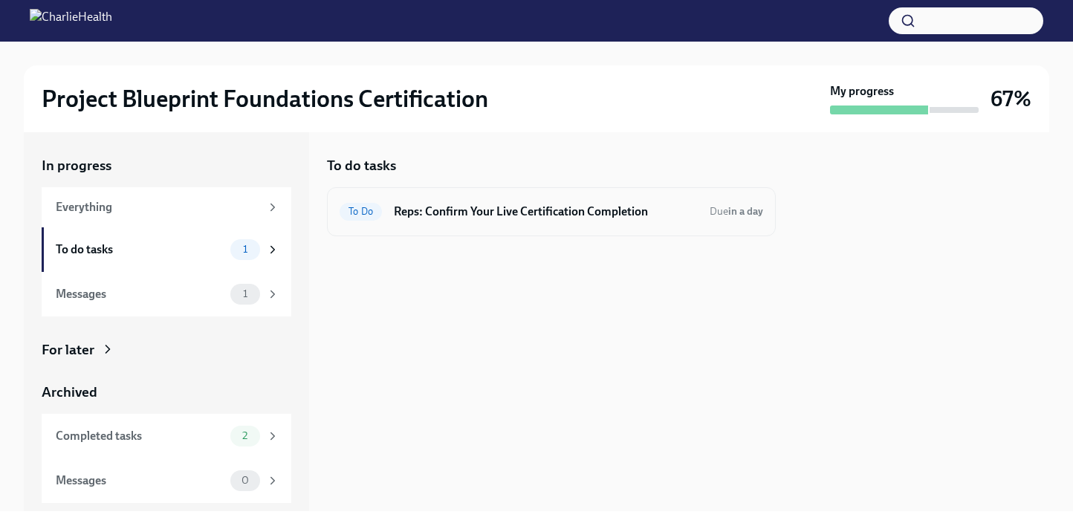 The image size is (1073, 526). What do you see at coordinates (545, 212) in the screenshot?
I see `h6: Reps: Confirm Your Live Certification Completion` at bounding box center [545, 212].